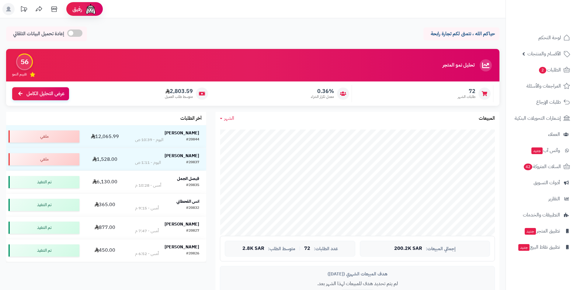 The width and height of the screenshot is (577, 290). What do you see at coordinates (179, 91) in the screenshot?
I see `span: 2,803.59` at bounding box center [179, 91].